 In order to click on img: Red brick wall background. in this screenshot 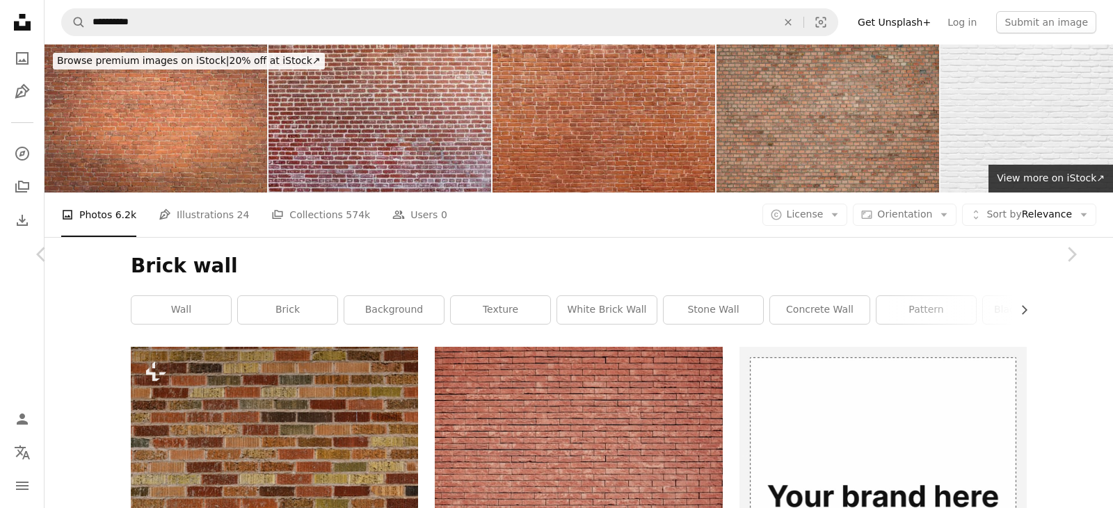, I will do `click(380, 118)`.